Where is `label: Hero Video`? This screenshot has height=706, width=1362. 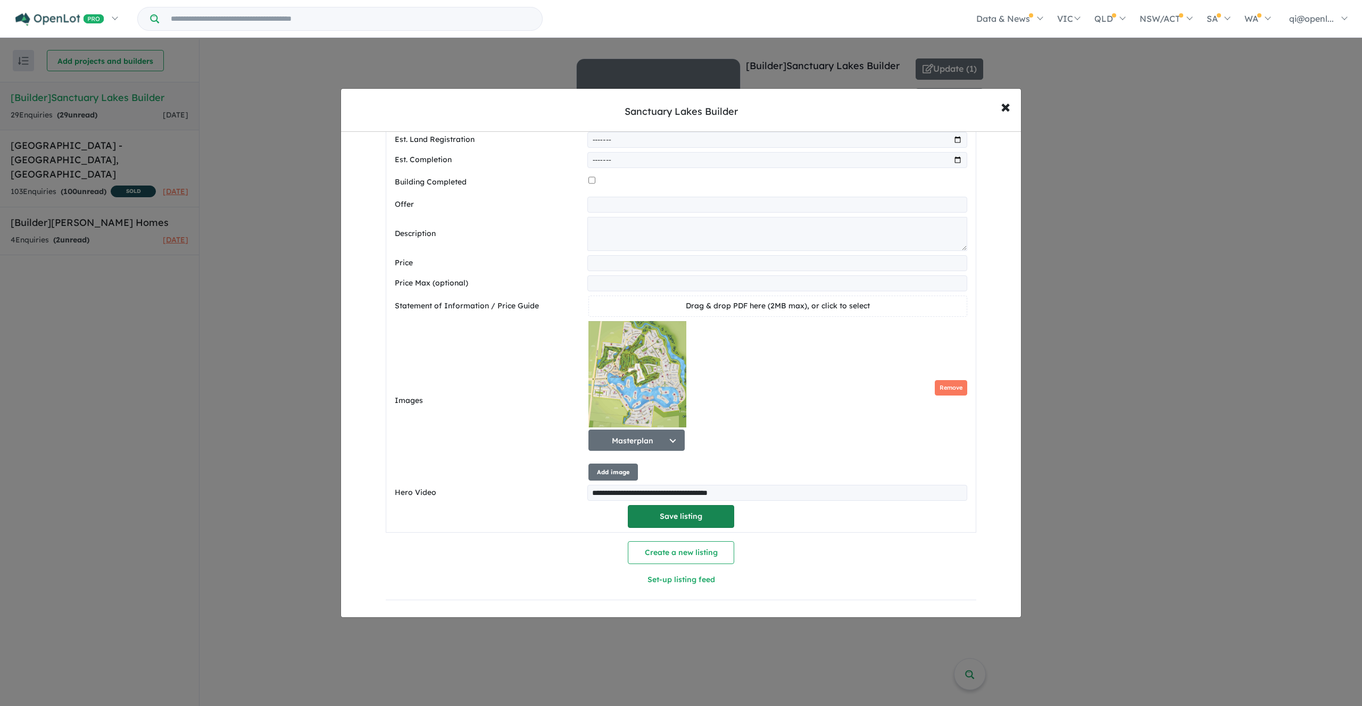 label: Hero Video is located at coordinates (489, 493).